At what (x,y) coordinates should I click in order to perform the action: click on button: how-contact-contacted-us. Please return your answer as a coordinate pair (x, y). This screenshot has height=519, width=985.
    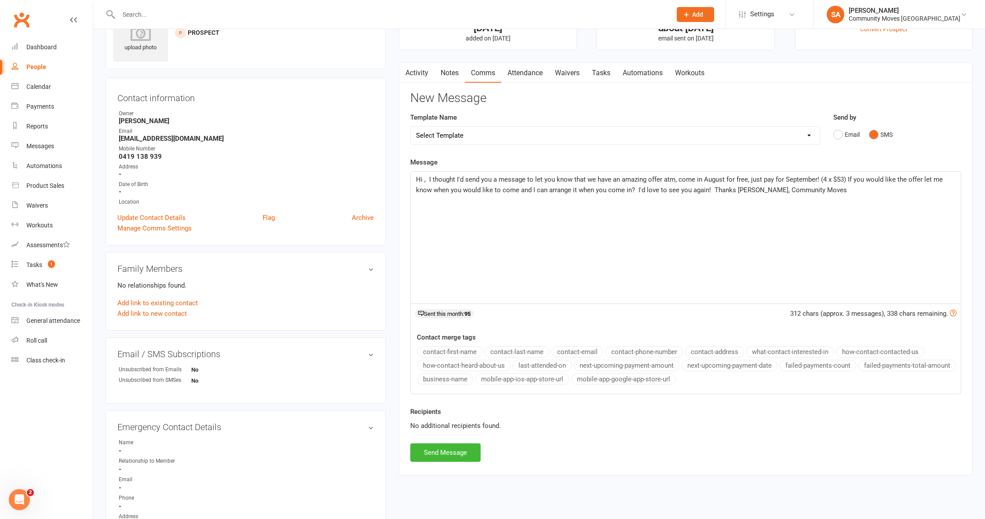
    Looking at the image, I should click on (880, 352).